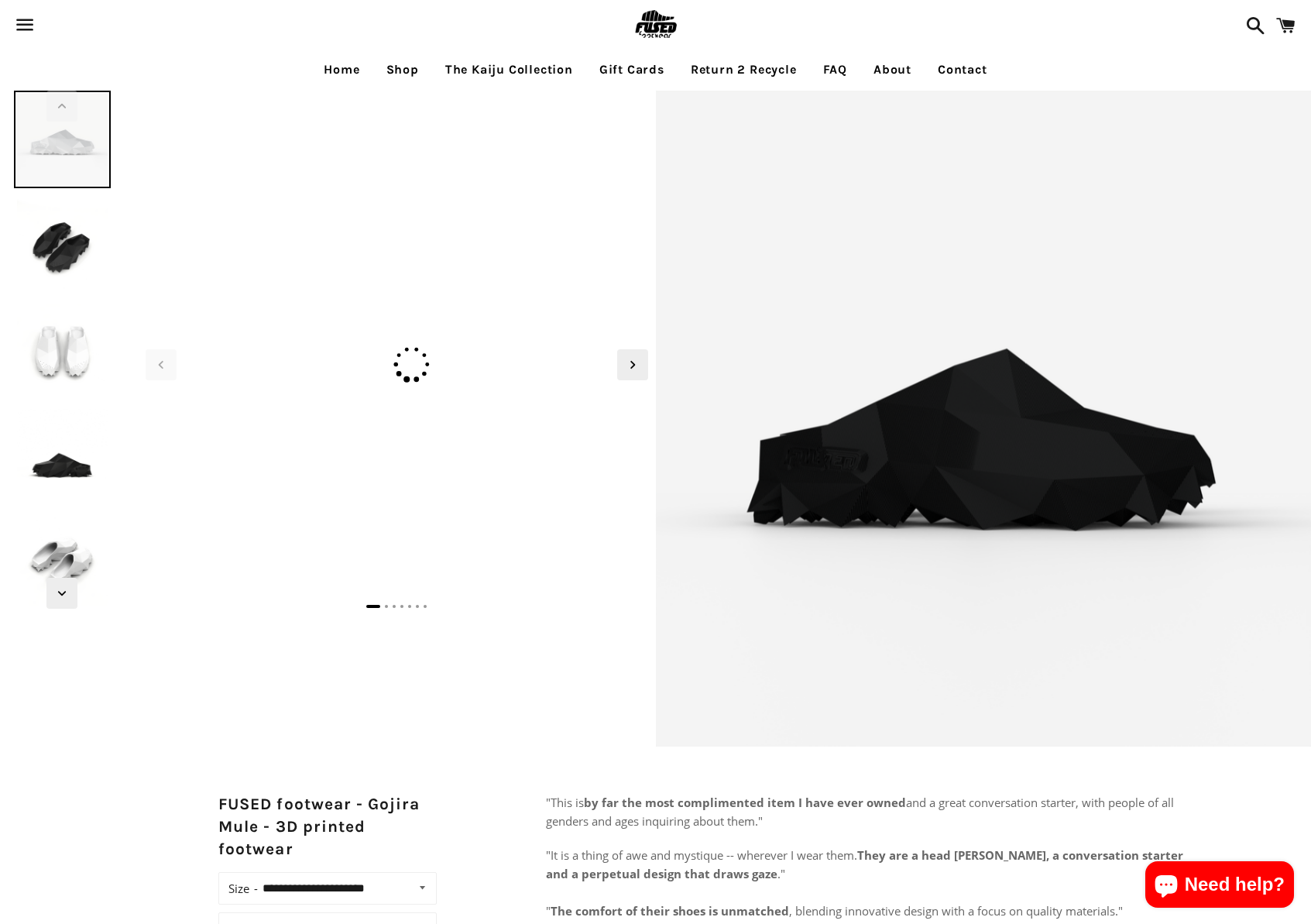 Image resolution: width=1311 pixels, height=924 pixels. Describe the element at coordinates (963, 69) in the screenshot. I see `a: Contact` at that location.